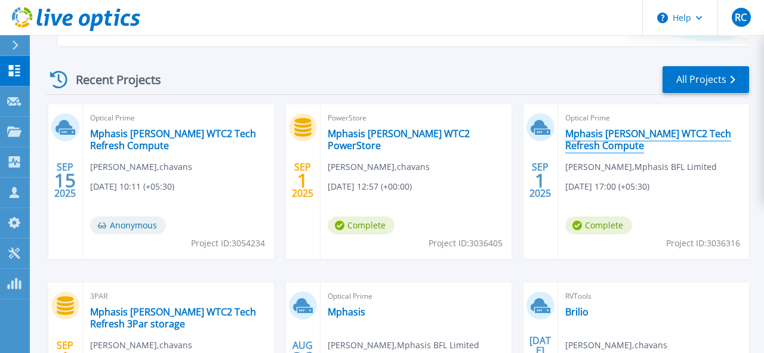 The image size is (764, 353). What do you see at coordinates (703, 243) in the screenshot?
I see `span: Project ID: 3036316` at bounding box center [703, 243].